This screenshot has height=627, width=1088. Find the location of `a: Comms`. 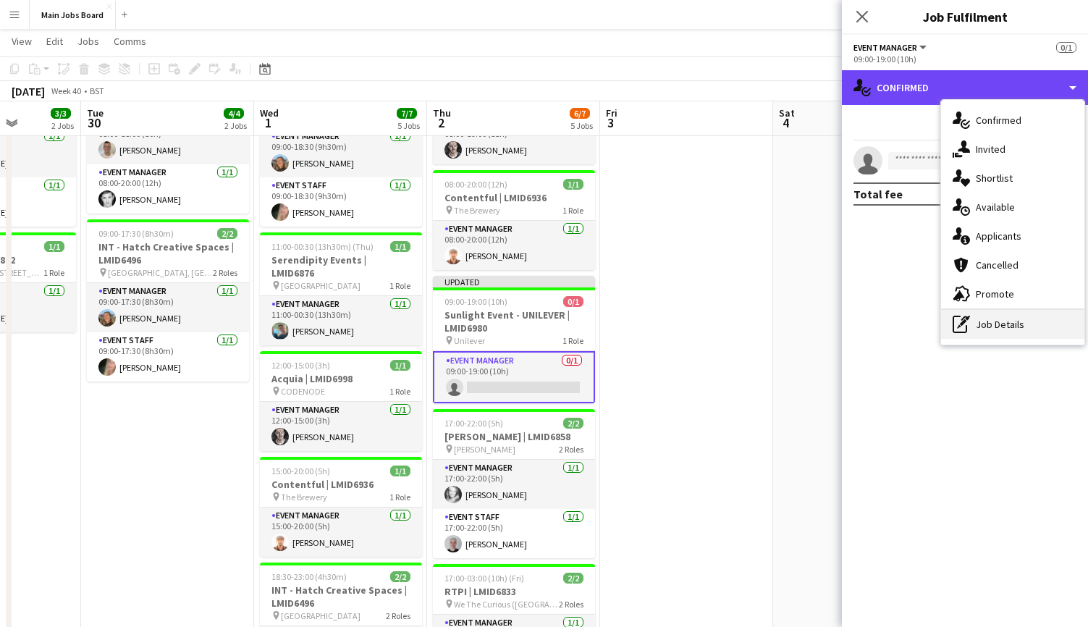

a: Comms is located at coordinates (130, 41).